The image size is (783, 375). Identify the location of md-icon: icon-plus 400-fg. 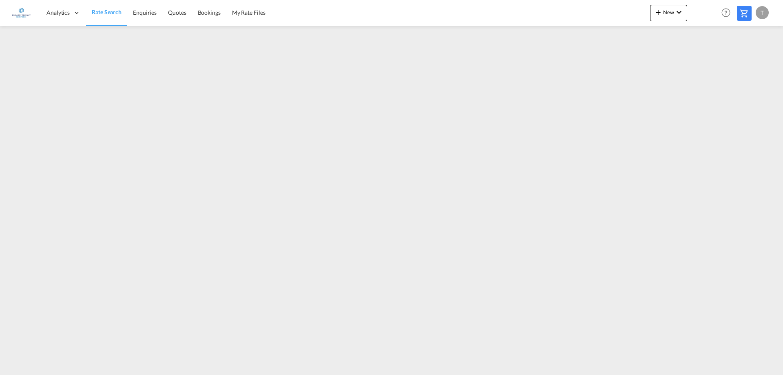
(658, 12).